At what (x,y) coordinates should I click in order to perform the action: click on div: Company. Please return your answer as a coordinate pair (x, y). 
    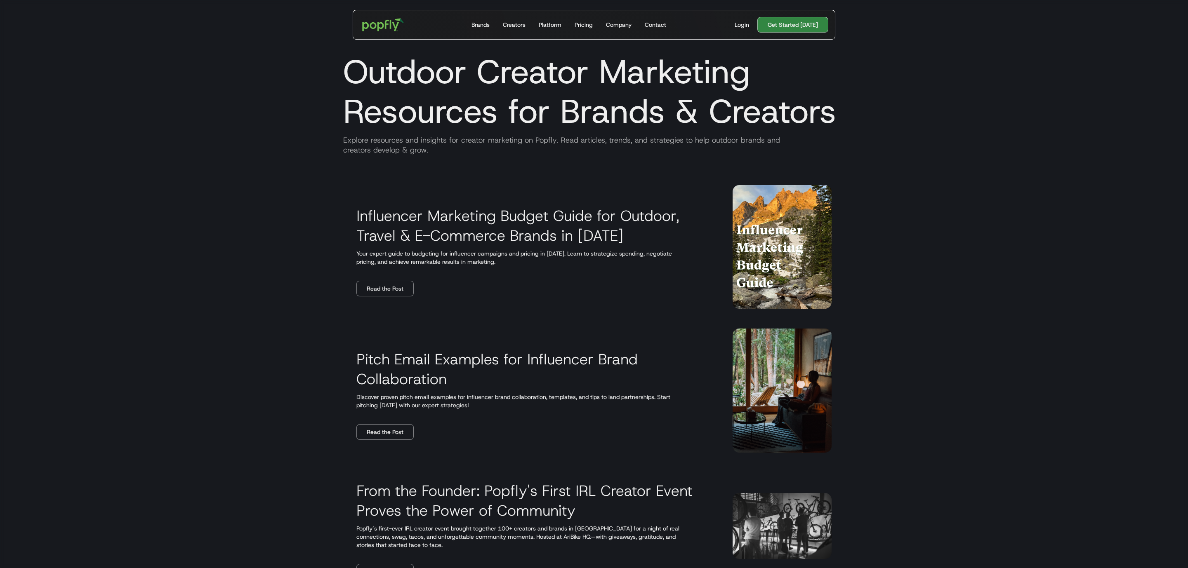
    Looking at the image, I should click on (619, 25).